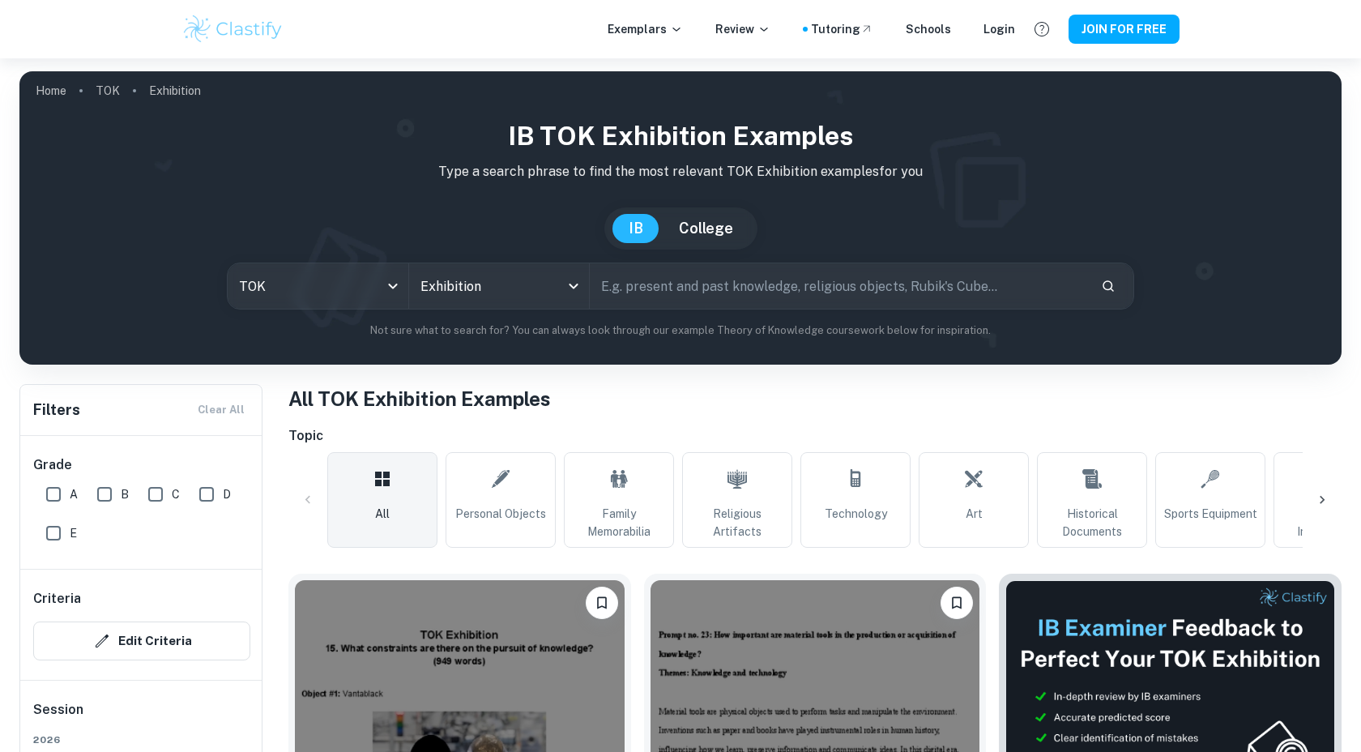 This screenshot has height=752, width=1361. What do you see at coordinates (73, 533) in the screenshot?
I see `span: E` at bounding box center [73, 533].